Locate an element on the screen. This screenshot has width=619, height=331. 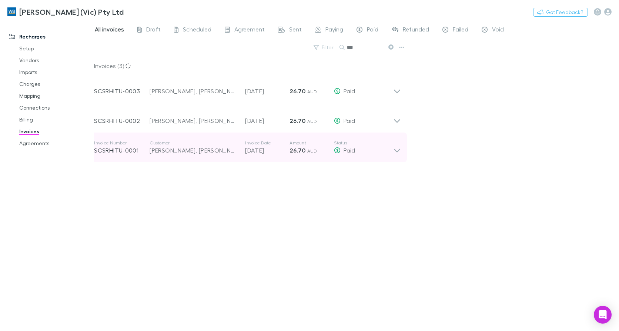
span: Void is located at coordinates (498, 30).